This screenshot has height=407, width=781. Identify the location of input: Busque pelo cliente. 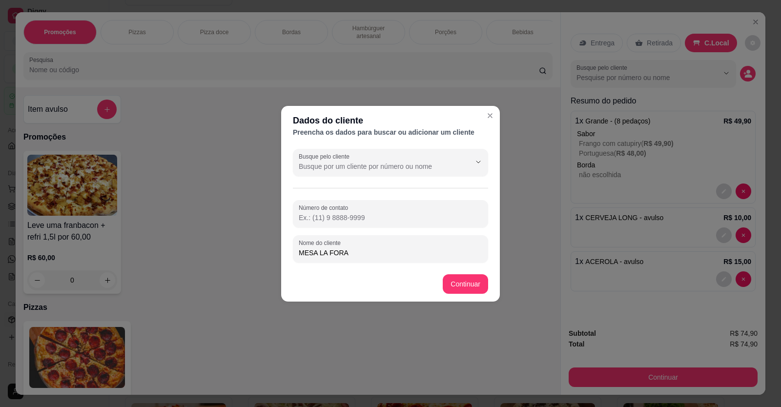
(377, 166).